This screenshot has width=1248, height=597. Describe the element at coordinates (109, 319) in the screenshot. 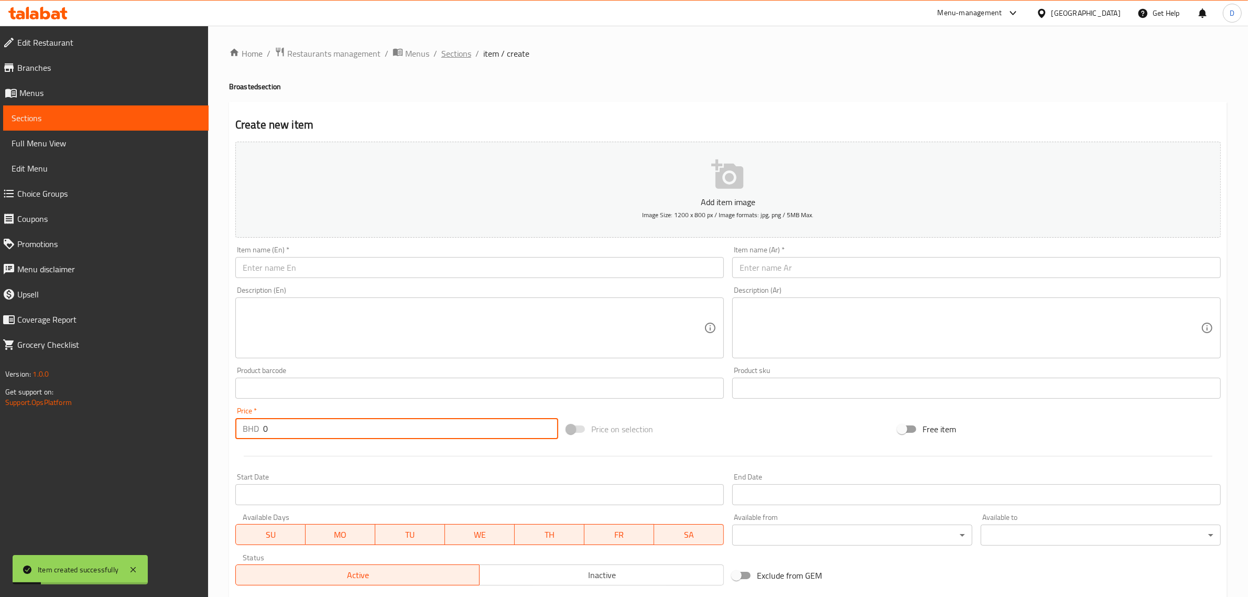

I see `span: Coverage Report` at that location.